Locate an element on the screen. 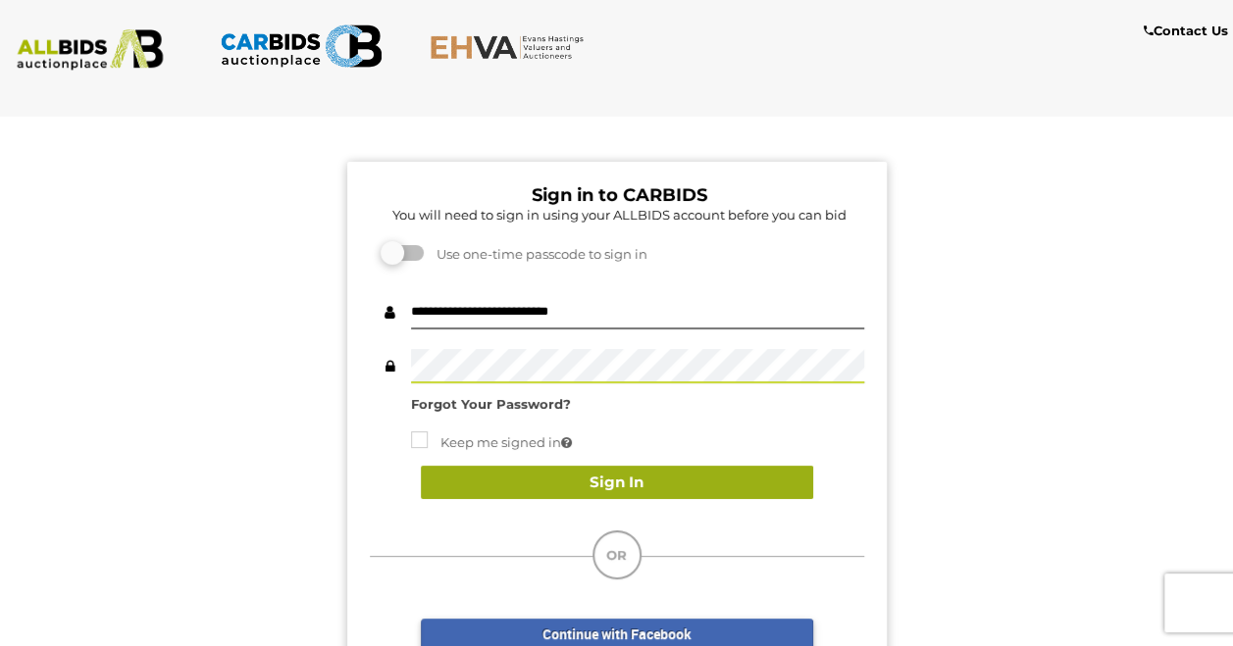 This screenshot has height=646, width=1233. div: OR is located at coordinates (617, 555).